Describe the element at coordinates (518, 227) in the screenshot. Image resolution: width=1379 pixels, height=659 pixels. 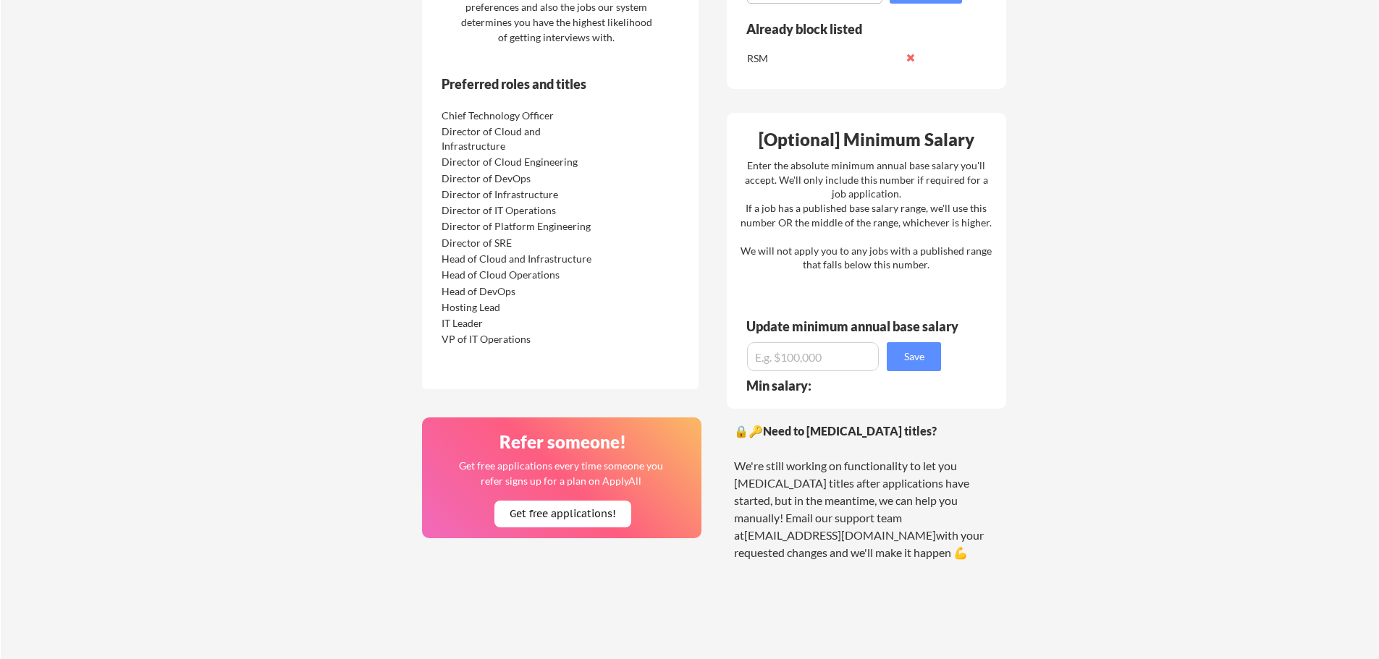
I see `div: Director of Platform Engineering` at that location.